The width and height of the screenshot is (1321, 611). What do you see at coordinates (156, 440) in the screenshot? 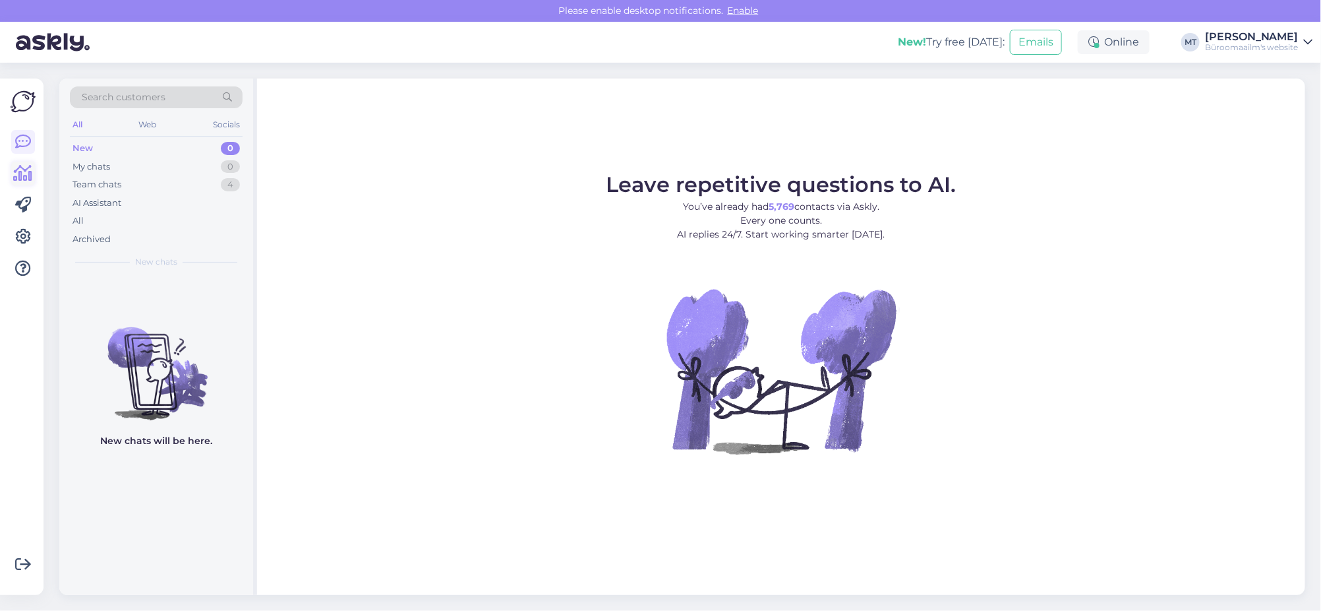
I see `p: New chats will be here.` at bounding box center [156, 440].